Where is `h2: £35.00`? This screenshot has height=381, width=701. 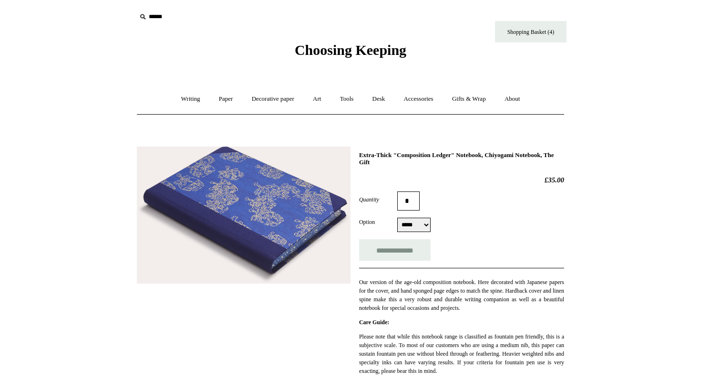 h2: £35.00 is located at coordinates (462, 180).